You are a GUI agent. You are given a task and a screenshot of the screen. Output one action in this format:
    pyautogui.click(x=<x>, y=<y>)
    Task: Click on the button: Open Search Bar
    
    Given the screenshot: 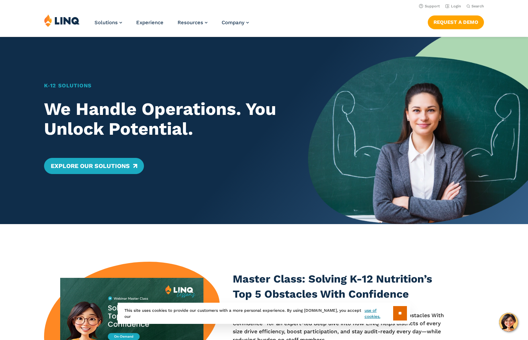 What is the action you would take?
    pyautogui.click(x=475, y=6)
    